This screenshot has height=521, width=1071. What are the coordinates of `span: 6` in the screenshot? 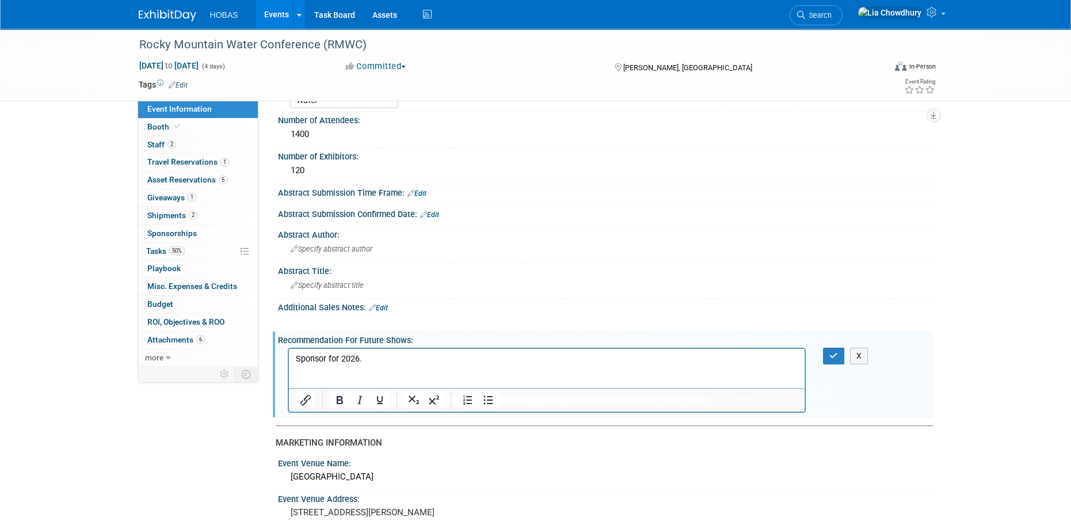 It's located at (200, 339).